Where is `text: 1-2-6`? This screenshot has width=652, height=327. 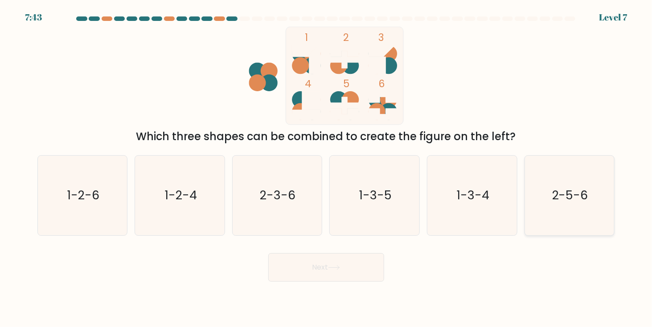
text: 1-2-6 is located at coordinates (83, 195).